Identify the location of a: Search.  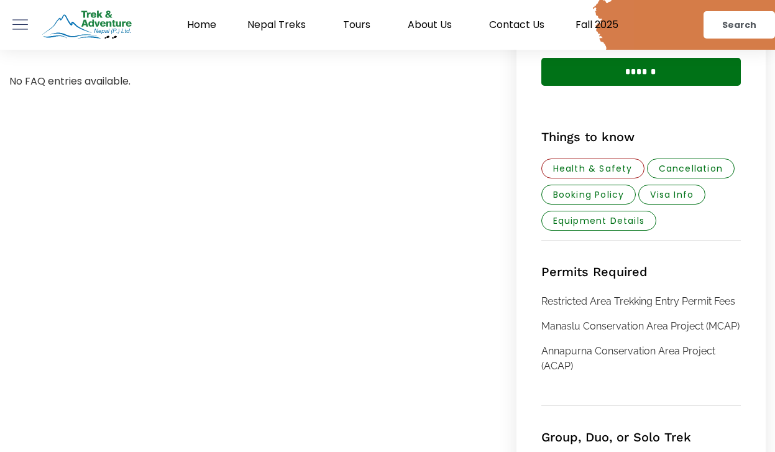
(738, 25).